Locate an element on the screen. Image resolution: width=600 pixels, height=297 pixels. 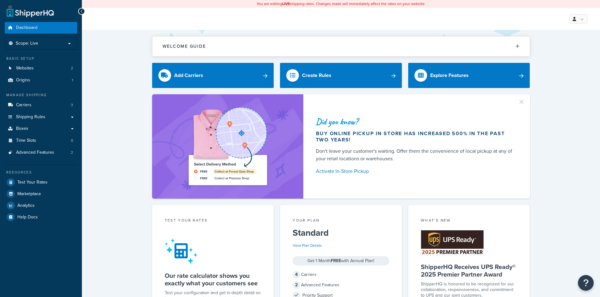
a: Boxes is located at coordinates (41, 129).